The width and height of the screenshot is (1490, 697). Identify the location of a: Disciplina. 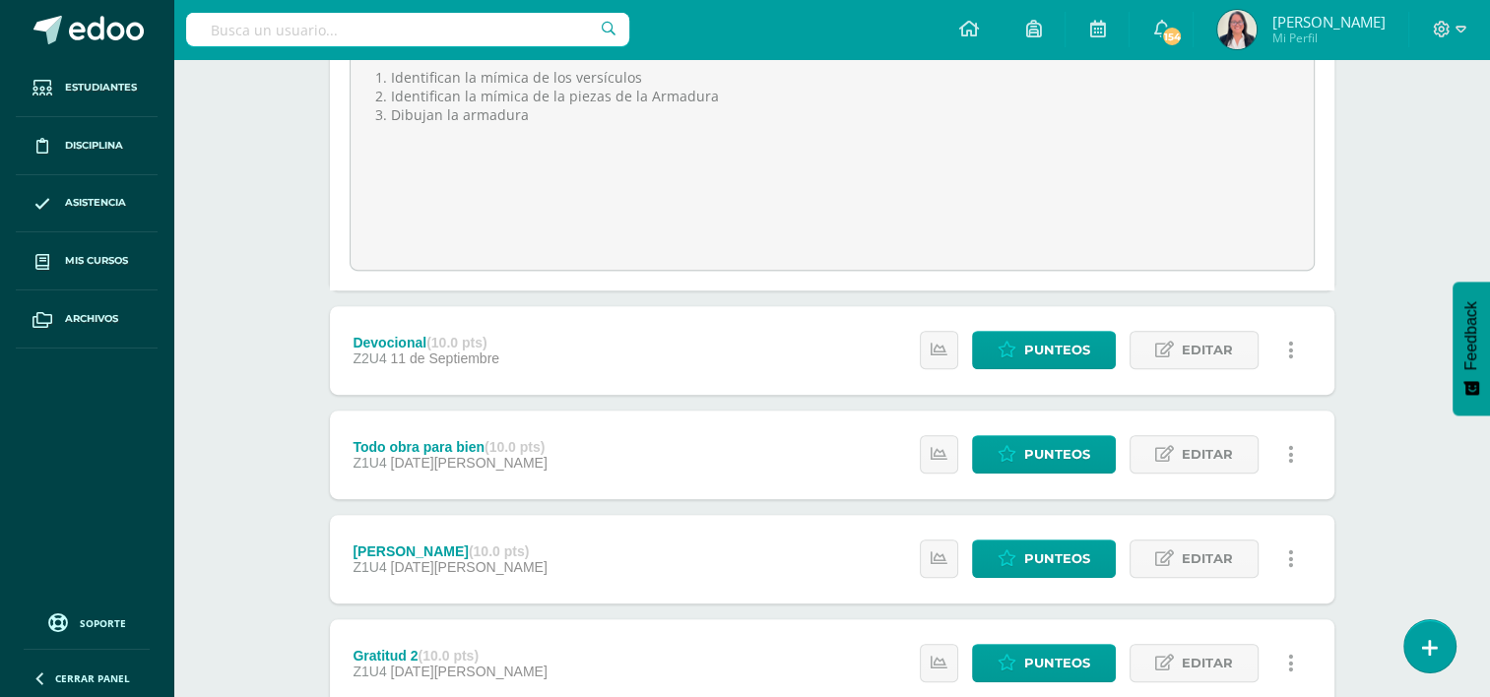
(87, 146).